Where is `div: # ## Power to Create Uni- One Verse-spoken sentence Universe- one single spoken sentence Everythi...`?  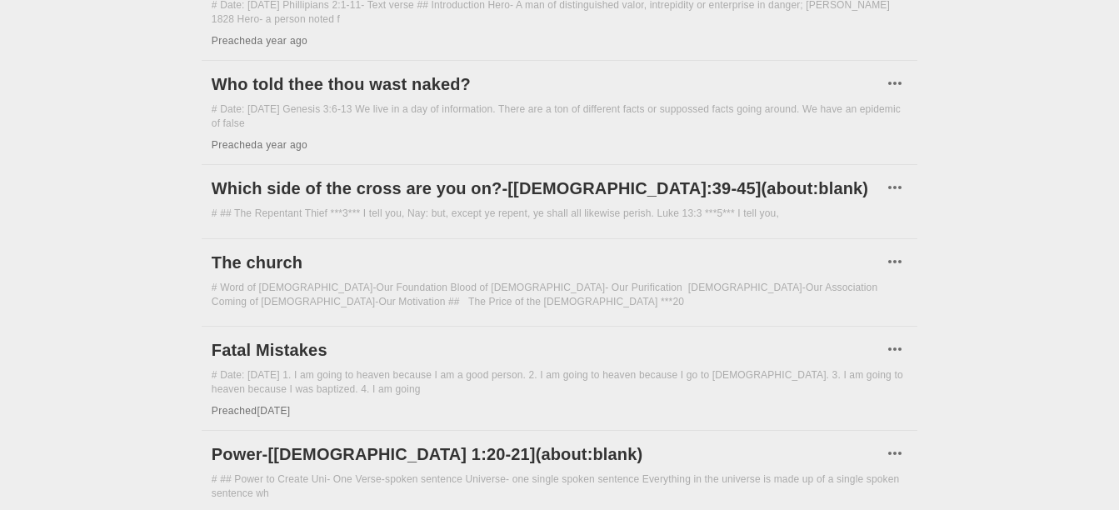 div: # ## Power to Create Uni- One Verse-spoken sentence Universe- one single spoken sentence Everythi... is located at coordinates (559, 487).